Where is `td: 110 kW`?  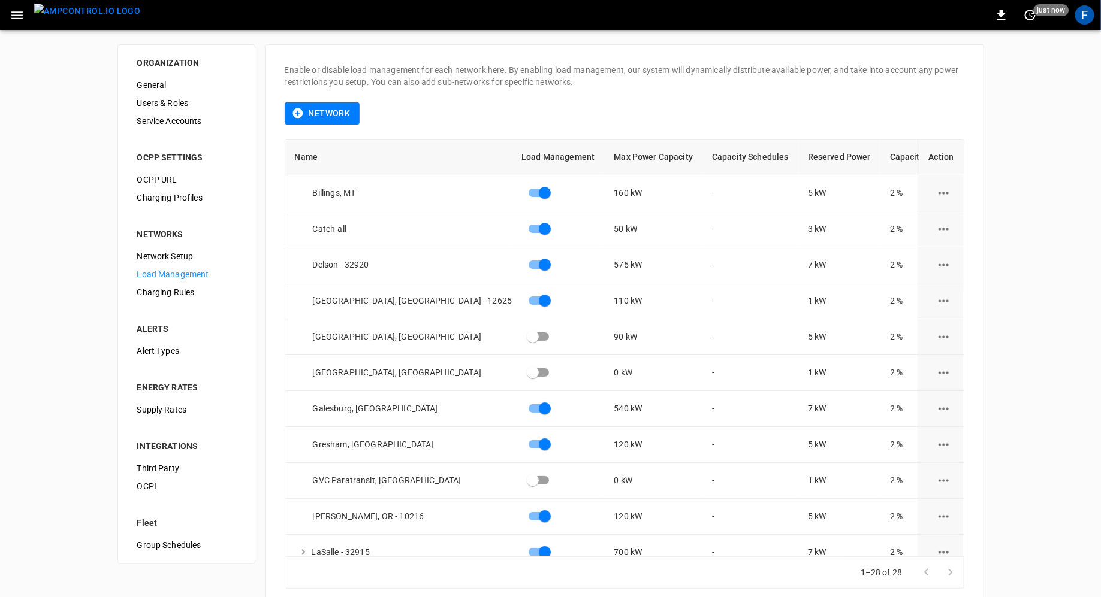
td: 110 kW is located at coordinates (653, 301).